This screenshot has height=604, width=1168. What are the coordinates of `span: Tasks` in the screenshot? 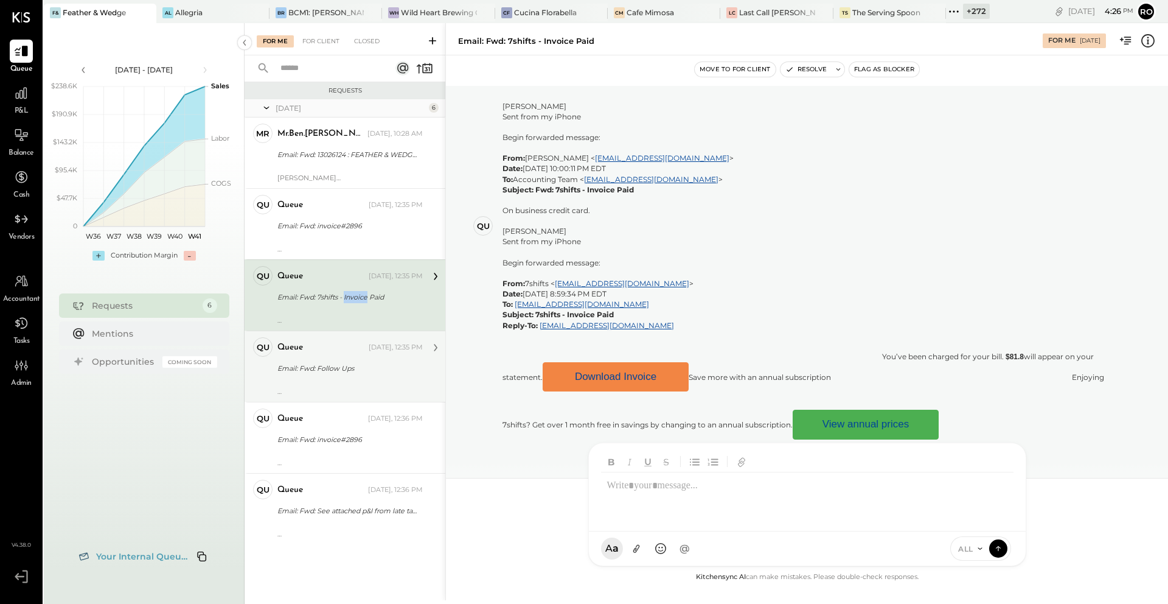 It's located at (21, 341).